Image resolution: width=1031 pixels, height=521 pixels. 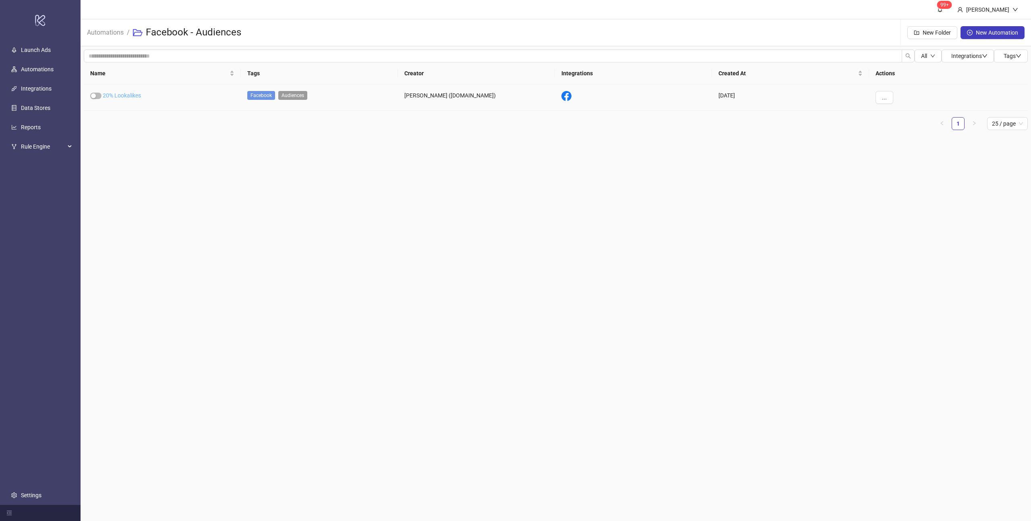 What do you see at coordinates (634, 73) in the screenshot?
I see `th: Integrations` at bounding box center [634, 73].